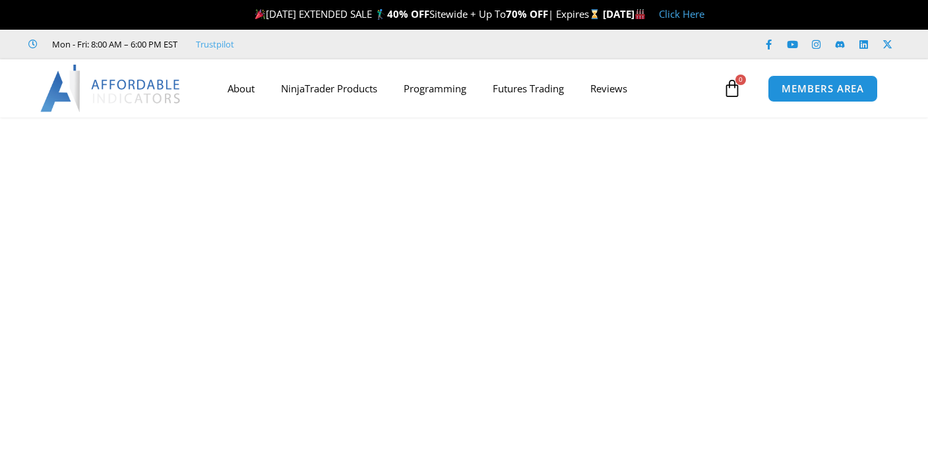 The width and height of the screenshot is (928, 467). What do you see at coordinates (329, 88) in the screenshot?
I see `a: NinjaTrader Products` at bounding box center [329, 88].